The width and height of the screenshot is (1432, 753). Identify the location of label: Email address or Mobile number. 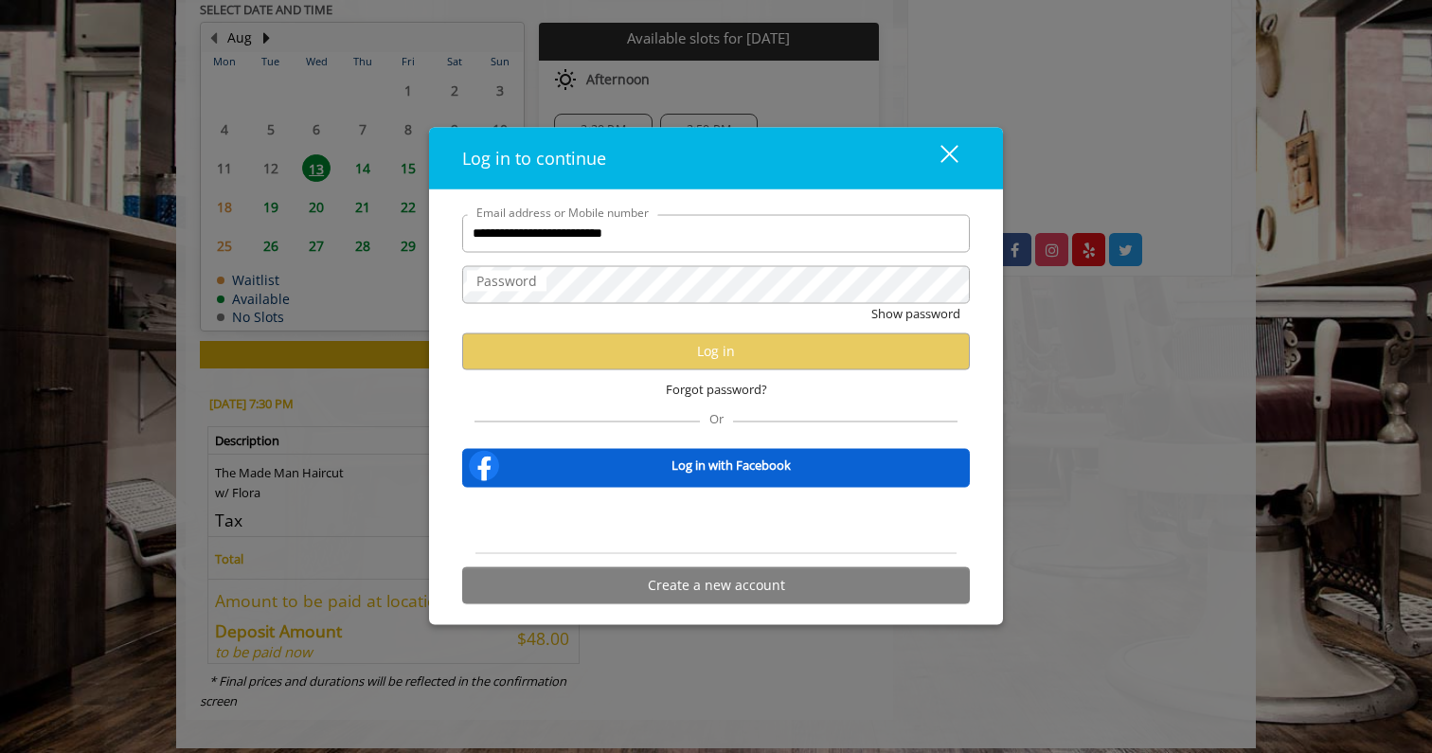
(563, 211).